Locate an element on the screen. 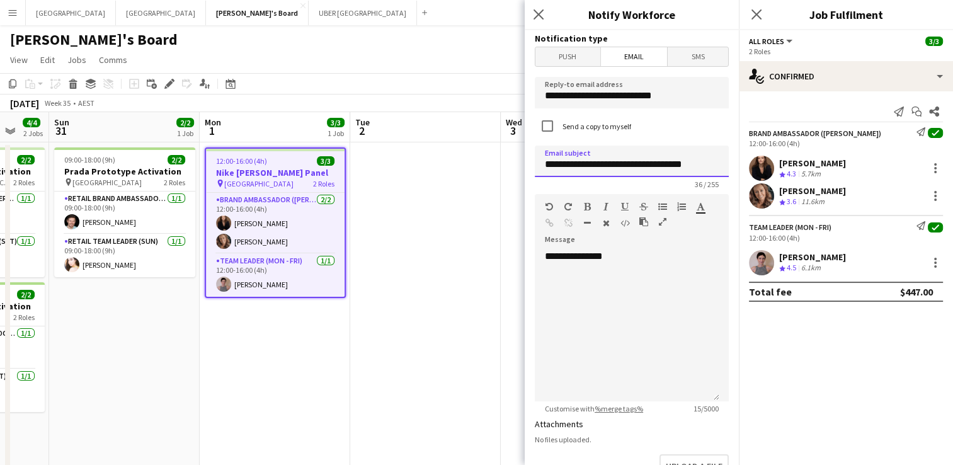  div: 2 Jobs is located at coordinates (33, 133).